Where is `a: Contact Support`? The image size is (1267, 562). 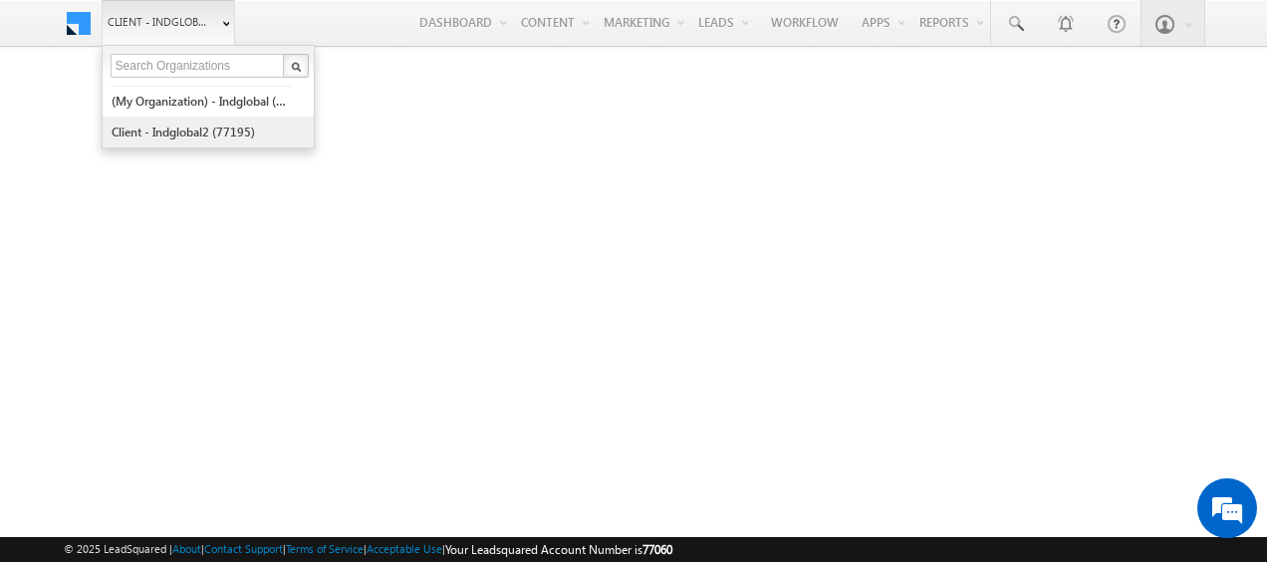 a: Contact Support is located at coordinates (243, 548).